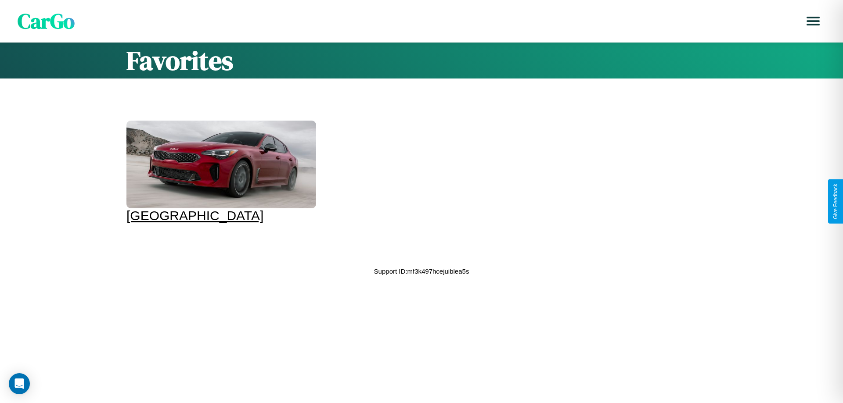 The height and width of the screenshot is (403, 843). What do you see at coordinates (421, 61) in the screenshot?
I see `h1: Favorites` at bounding box center [421, 61].